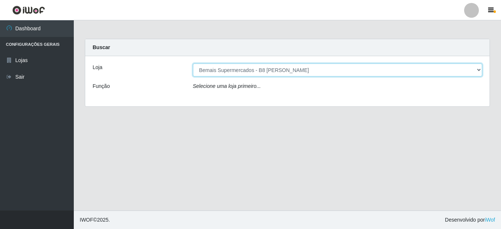  What do you see at coordinates (28, 10) in the screenshot?
I see `img: CoreUI Logo` at bounding box center [28, 10].